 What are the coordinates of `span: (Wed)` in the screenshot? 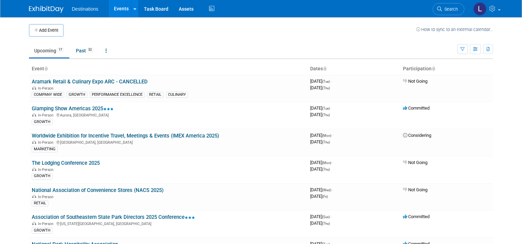 It's located at (326, 190).